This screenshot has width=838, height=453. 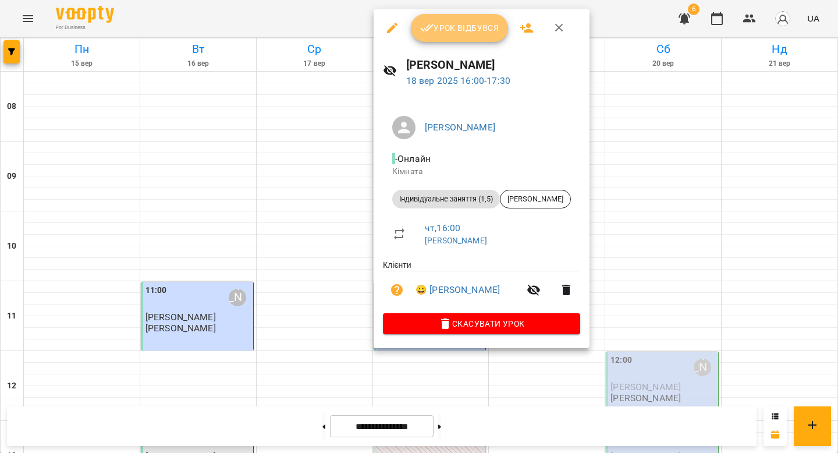 I want to click on p: Кімната, so click(x=481, y=172).